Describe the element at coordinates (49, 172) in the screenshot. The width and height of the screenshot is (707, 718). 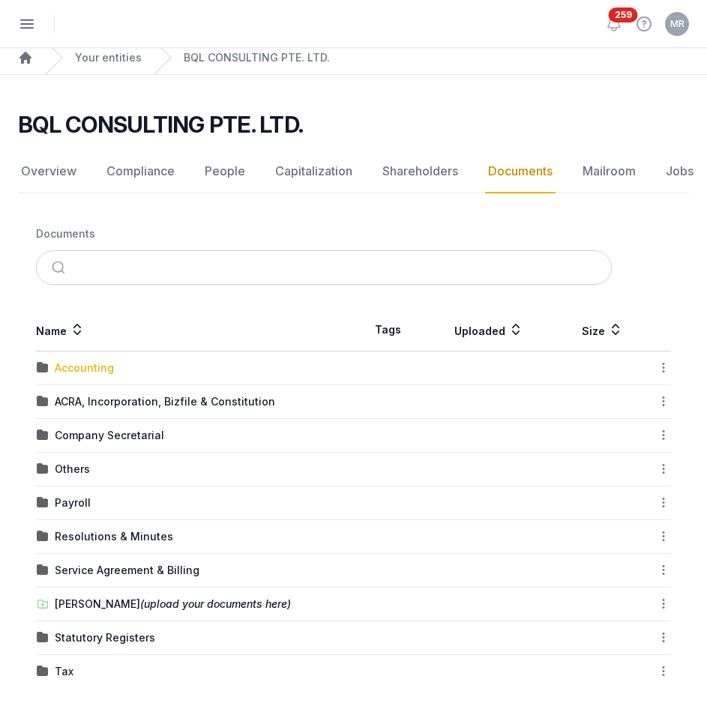
I see `a: Overview` at that location.